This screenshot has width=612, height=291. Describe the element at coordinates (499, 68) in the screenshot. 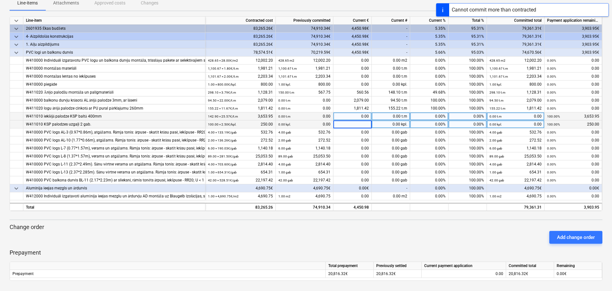

I see `small: 1,100.67 t.m` at that location.